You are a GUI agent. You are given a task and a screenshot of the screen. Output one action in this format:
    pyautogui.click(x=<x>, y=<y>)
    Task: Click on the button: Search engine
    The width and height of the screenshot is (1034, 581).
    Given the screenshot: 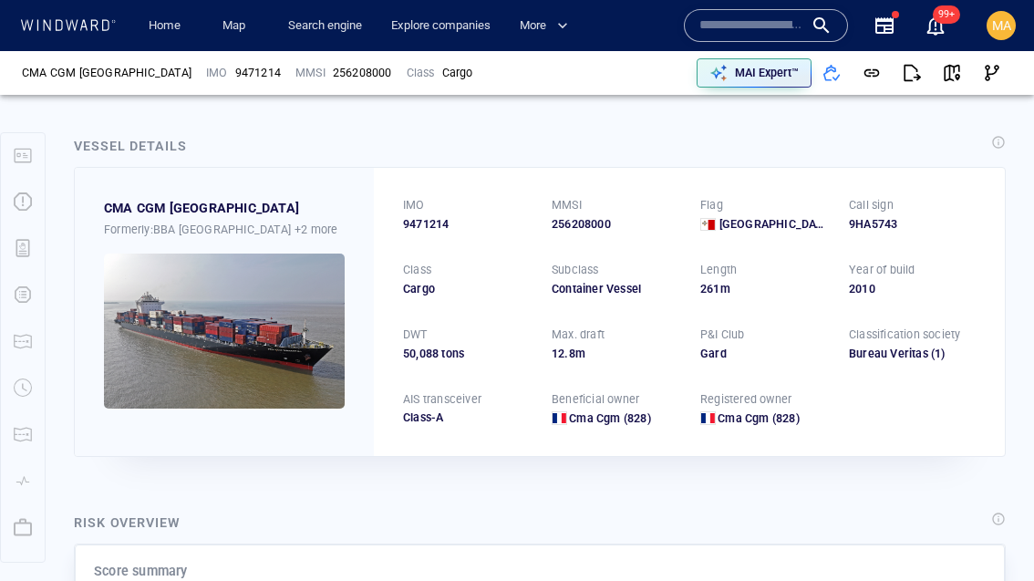 What is the action you would take?
    pyautogui.click(x=325, y=26)
    